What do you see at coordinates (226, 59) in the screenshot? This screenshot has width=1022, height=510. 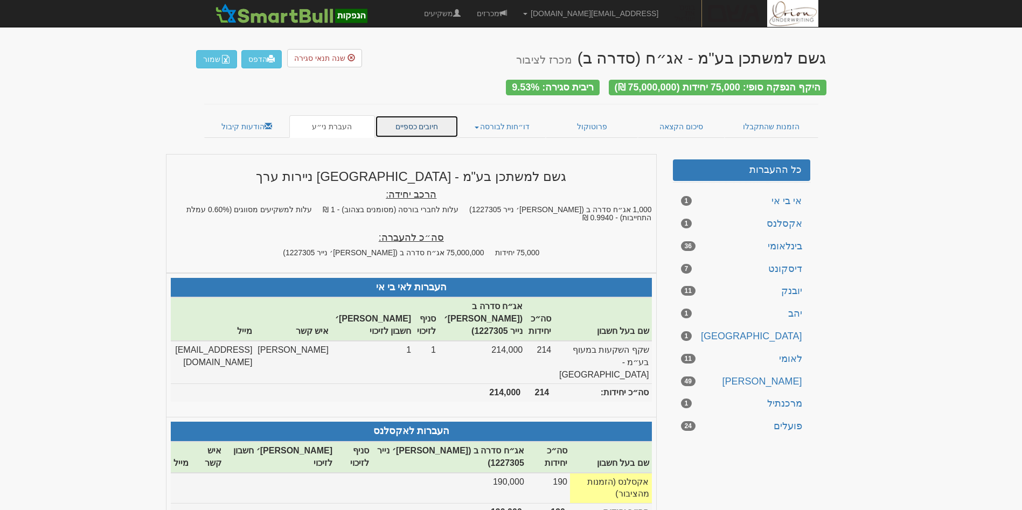 I see `img: excel-file-white.png` at bounding box center [226, 59].